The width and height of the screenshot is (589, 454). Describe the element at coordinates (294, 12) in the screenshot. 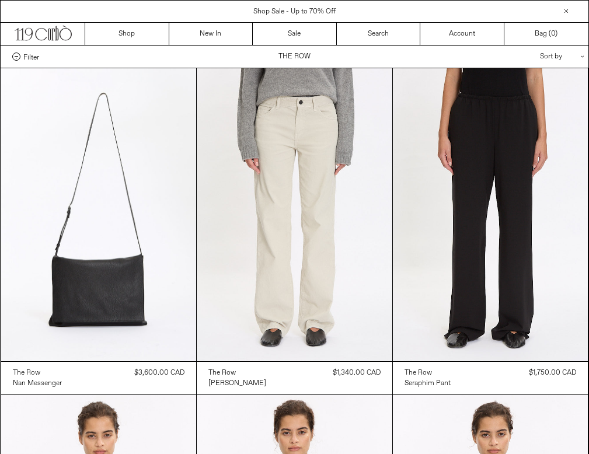

I see `a: Shop Sale - Up to 70% Off` at that location.